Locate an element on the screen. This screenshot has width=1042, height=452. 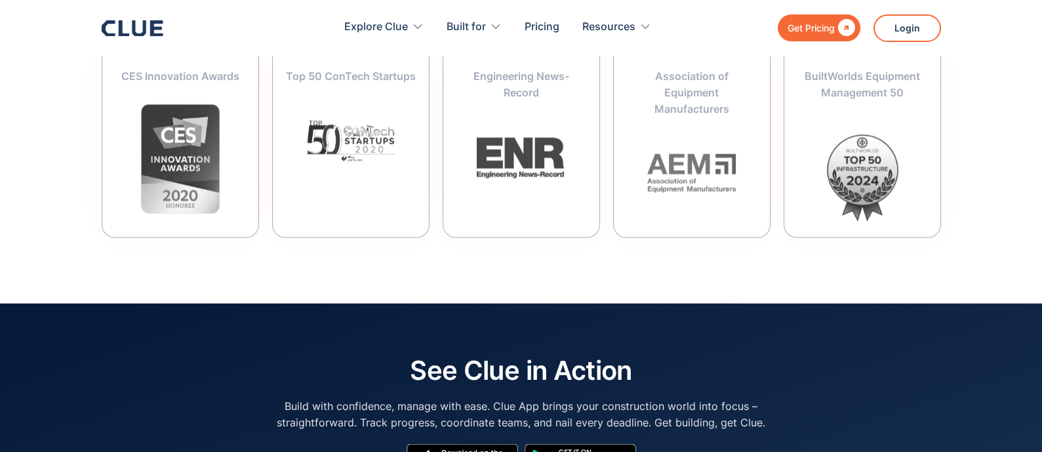
a: Login is located at coordinates (907, 28).